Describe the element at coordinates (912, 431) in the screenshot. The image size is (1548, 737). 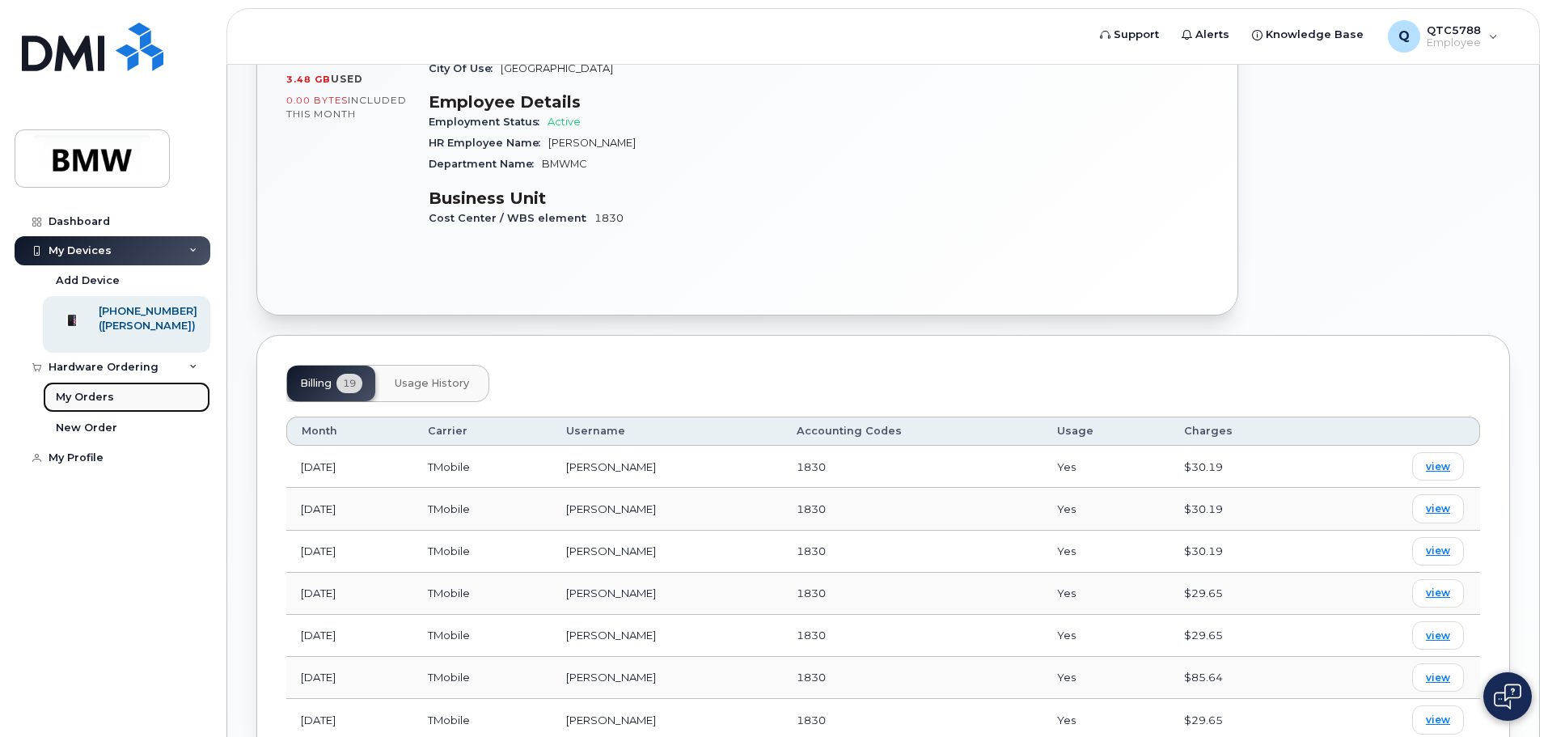
I see `th: Accounting Codes` at that location.